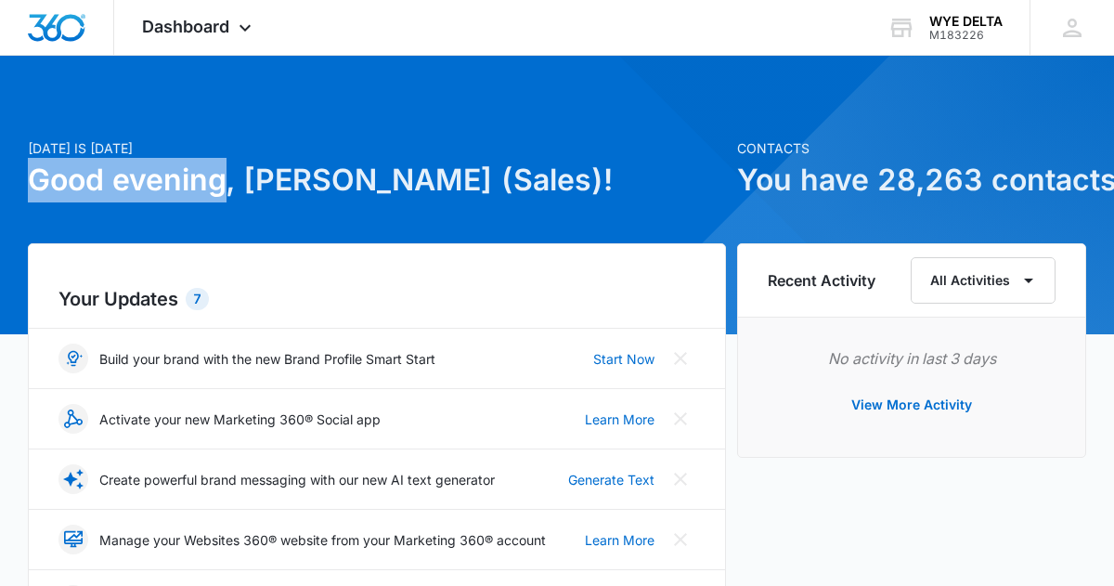 The height and width of the screenshot is (586, 1114). I want to click on p: Manage your Websites 360® website from your Marketing 360® account, so click(322, 539).